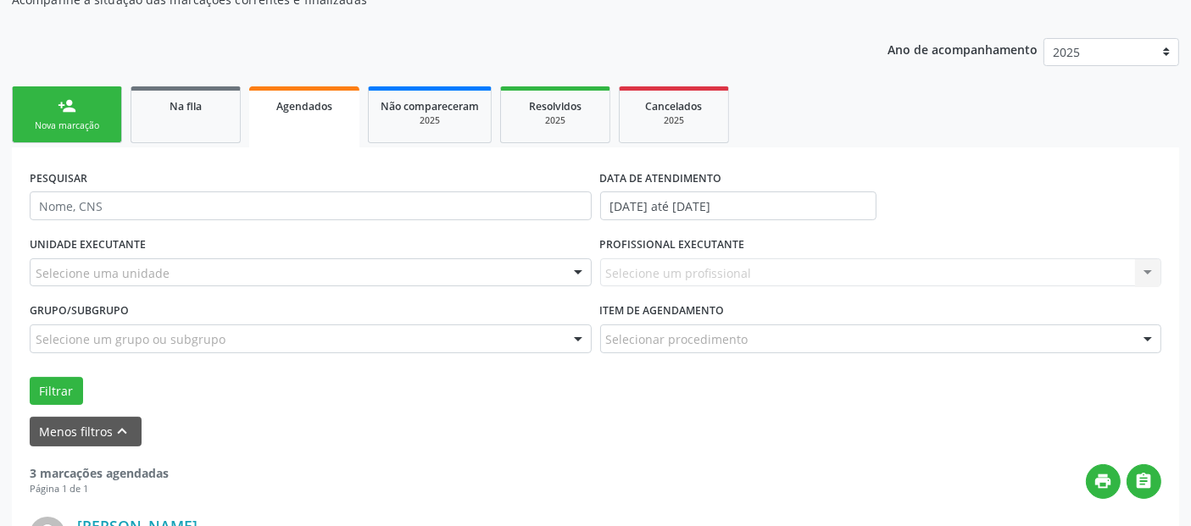 Image resolution: width=1191 pixels, height=526 pixels. I want to click on span: Agendados, so click(304, 106).